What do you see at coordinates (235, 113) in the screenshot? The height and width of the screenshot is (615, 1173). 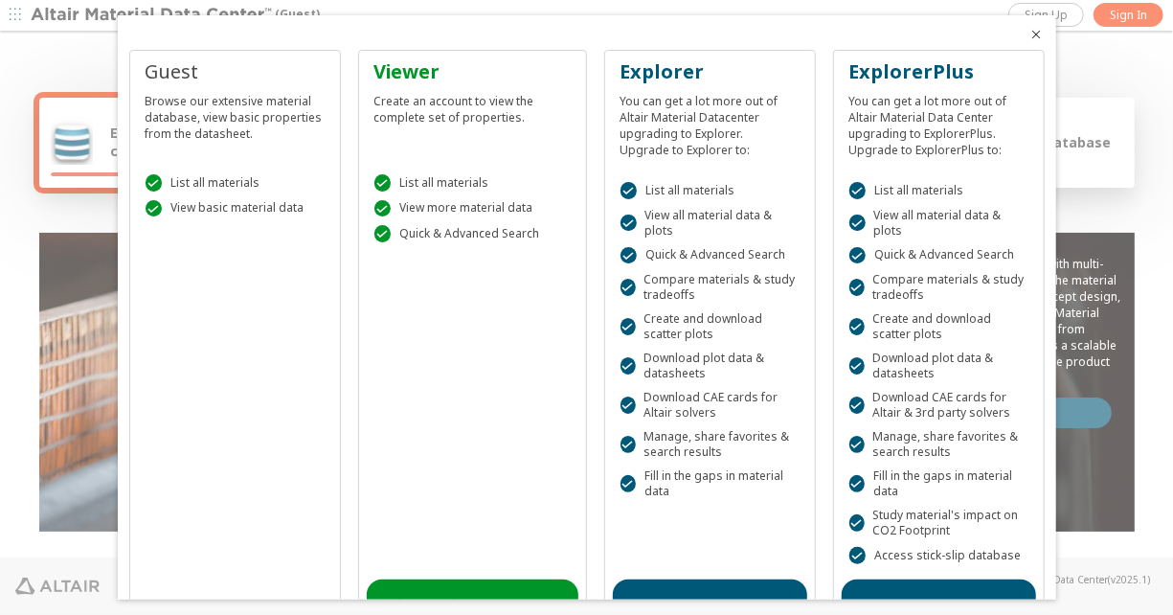 I see `div: Browse our extensive material database, view basic properties from the datasheet.` at bounding box center [235, 113].